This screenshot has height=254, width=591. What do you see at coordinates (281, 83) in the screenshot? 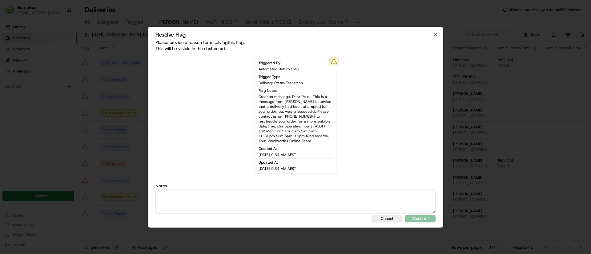
I see `span: Delivery Status Transition` at bounding box center [281, 83].